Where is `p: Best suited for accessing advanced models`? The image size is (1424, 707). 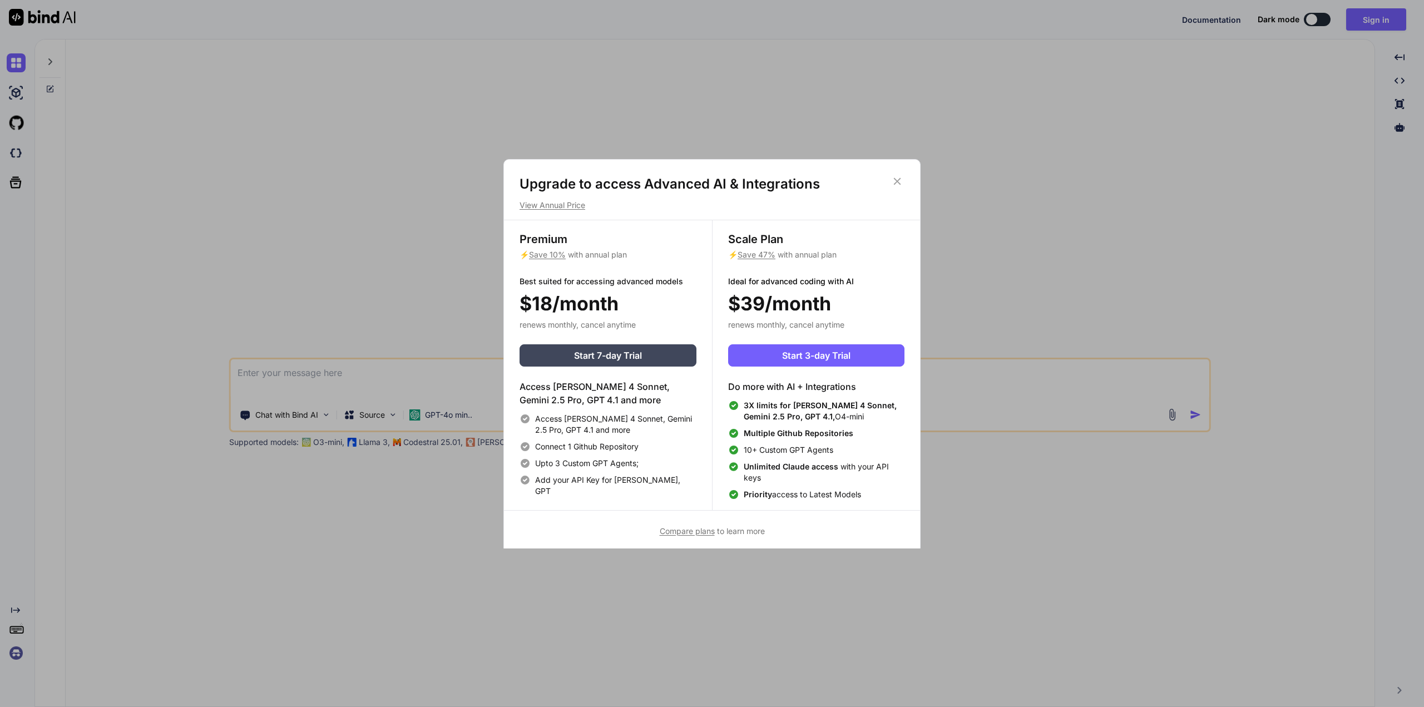
p: Best suited for accessing advanced models is located at coordinates (608, 281).